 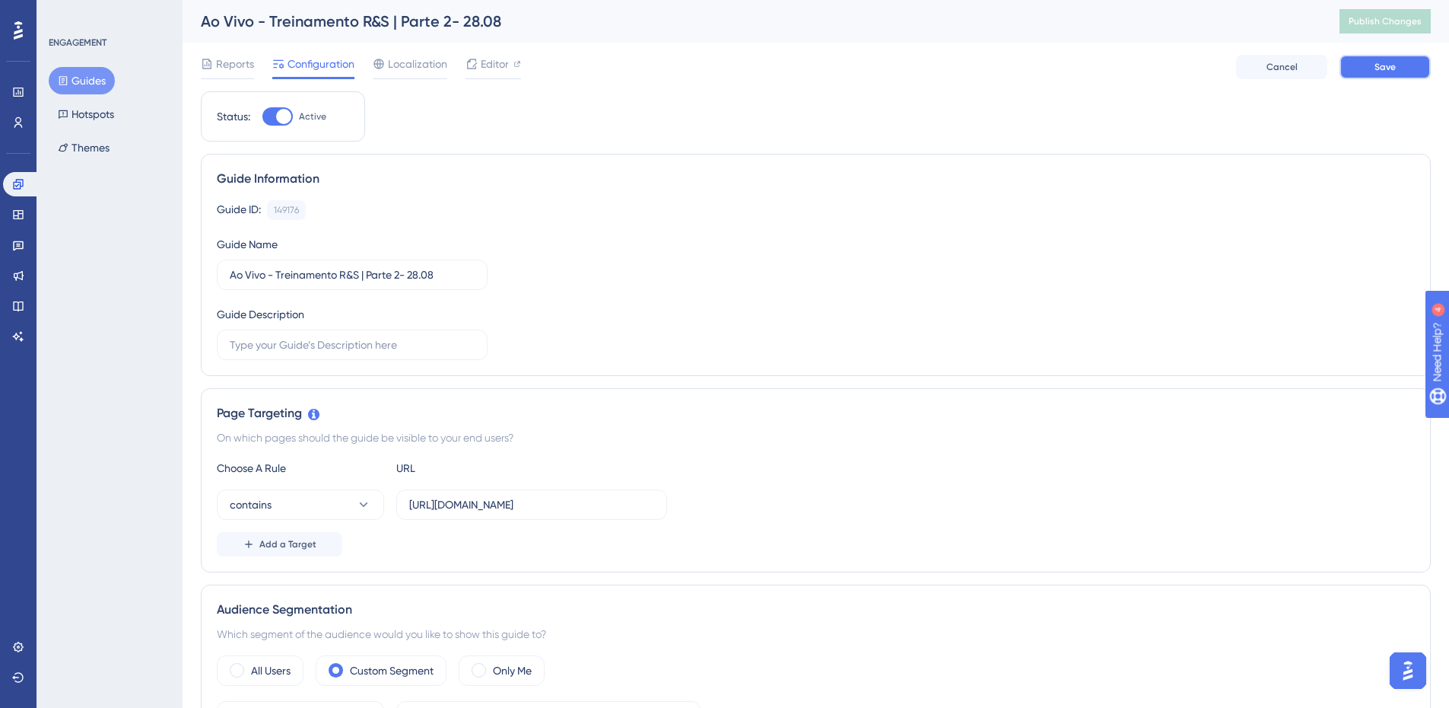 I want to click on button: Open AI Assistant Launcher, so click(x=23, y=23).